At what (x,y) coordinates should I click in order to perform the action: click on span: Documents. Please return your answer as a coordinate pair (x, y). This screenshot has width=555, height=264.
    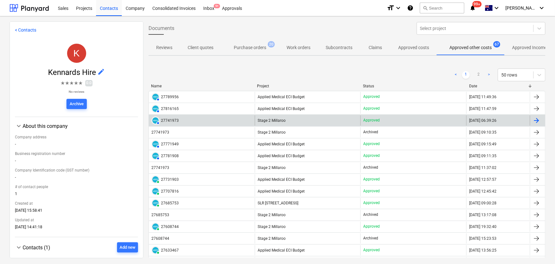
    Looking at the image, I should click on (161, 28).